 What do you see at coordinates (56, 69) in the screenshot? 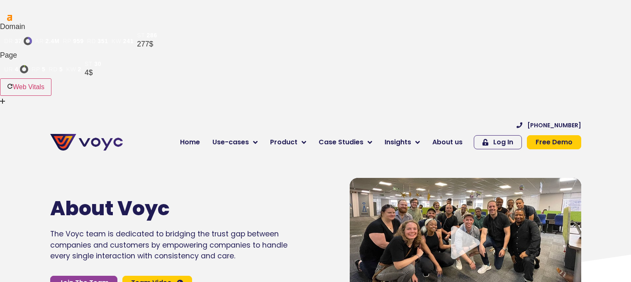
I see `a: rd5` at bounding box center [56, 69].